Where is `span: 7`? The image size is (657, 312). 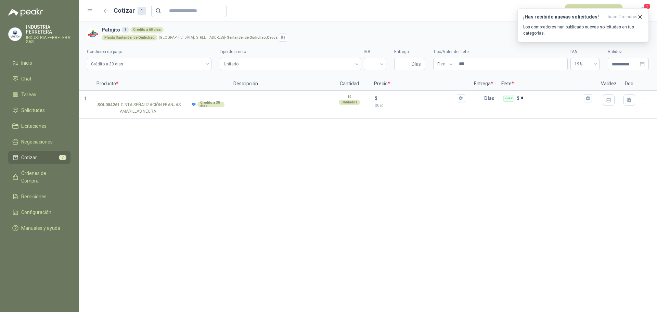
span: 7 is located at coordinates (63, 157).